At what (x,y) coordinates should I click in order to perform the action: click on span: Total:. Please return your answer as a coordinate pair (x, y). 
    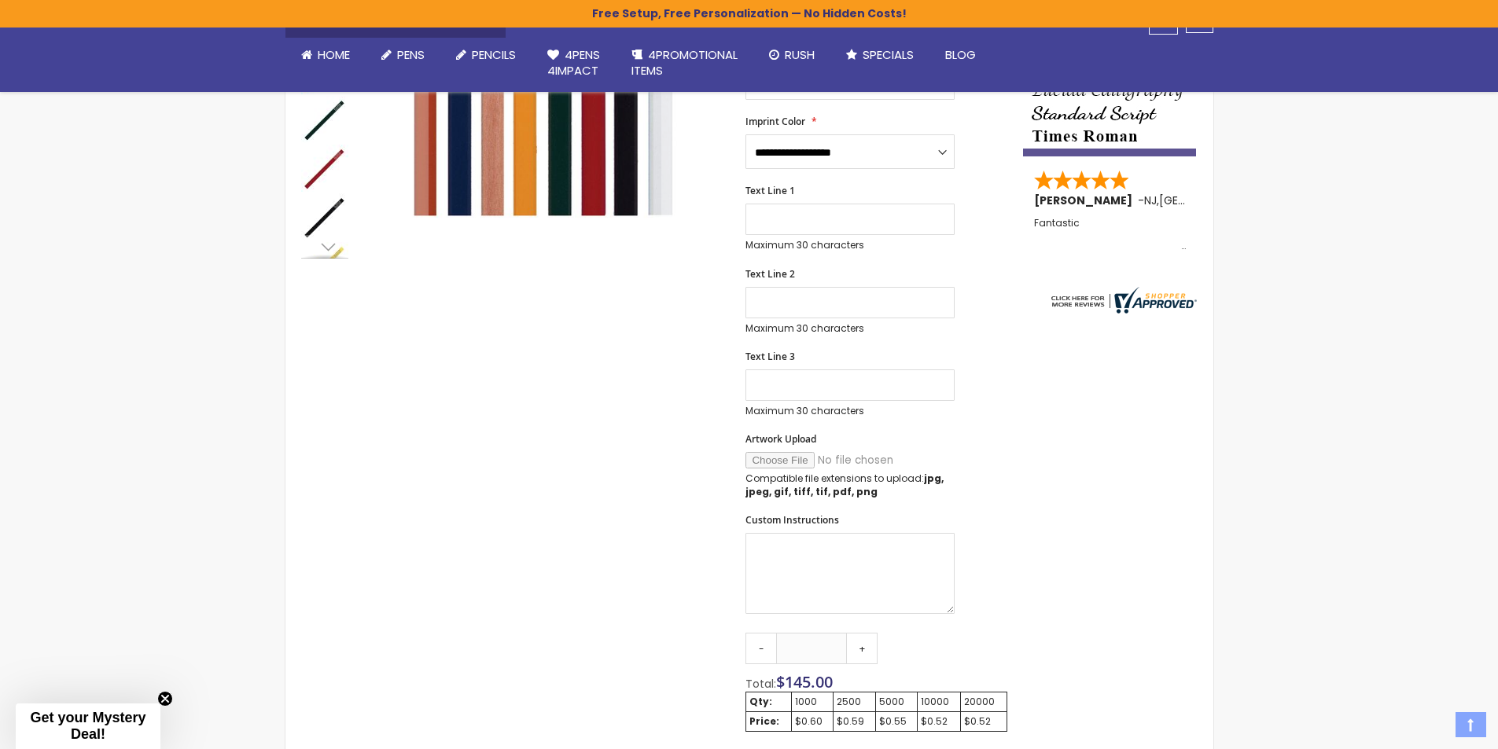
    Looking at the image, I should click on (760, 684).